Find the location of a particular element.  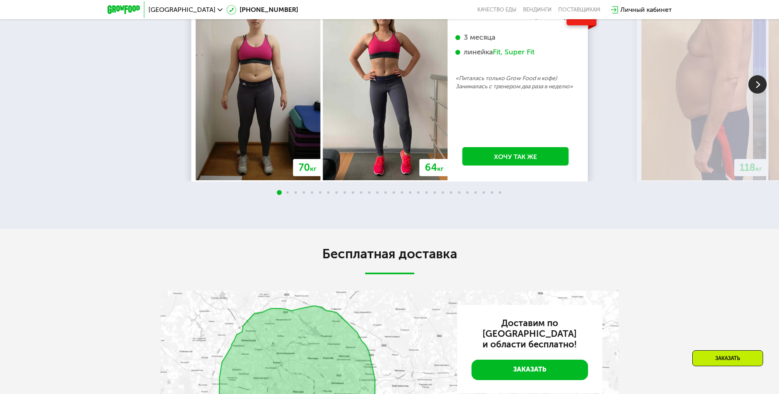

img: Slide right is located at coordinates (757, 84).